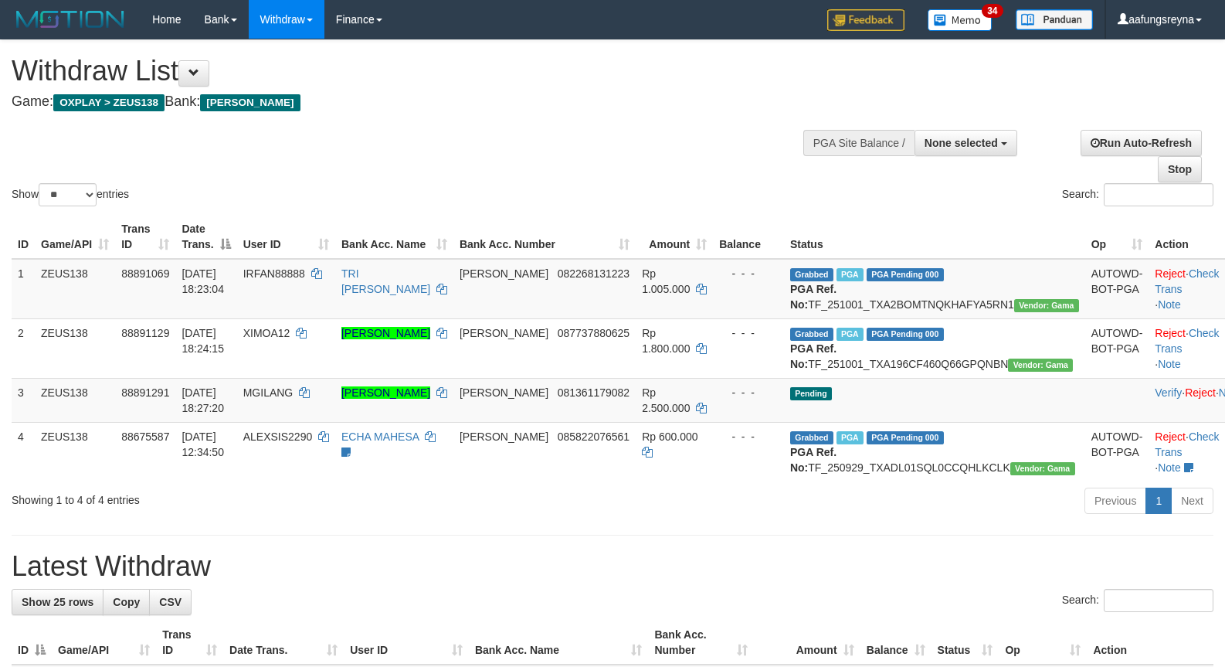 The height and width of the screenshot is (667, 1225). I want to click on a: Verify, so click(1168, 392).